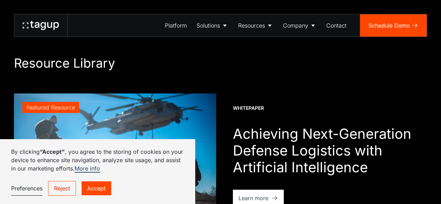 Image resolution: width=441 pixels, height=204 pixels. What do you see at coordinates (389, 25) in the screenshot?
I see `div: Schedule Demo` at bounding box center [389, 25].